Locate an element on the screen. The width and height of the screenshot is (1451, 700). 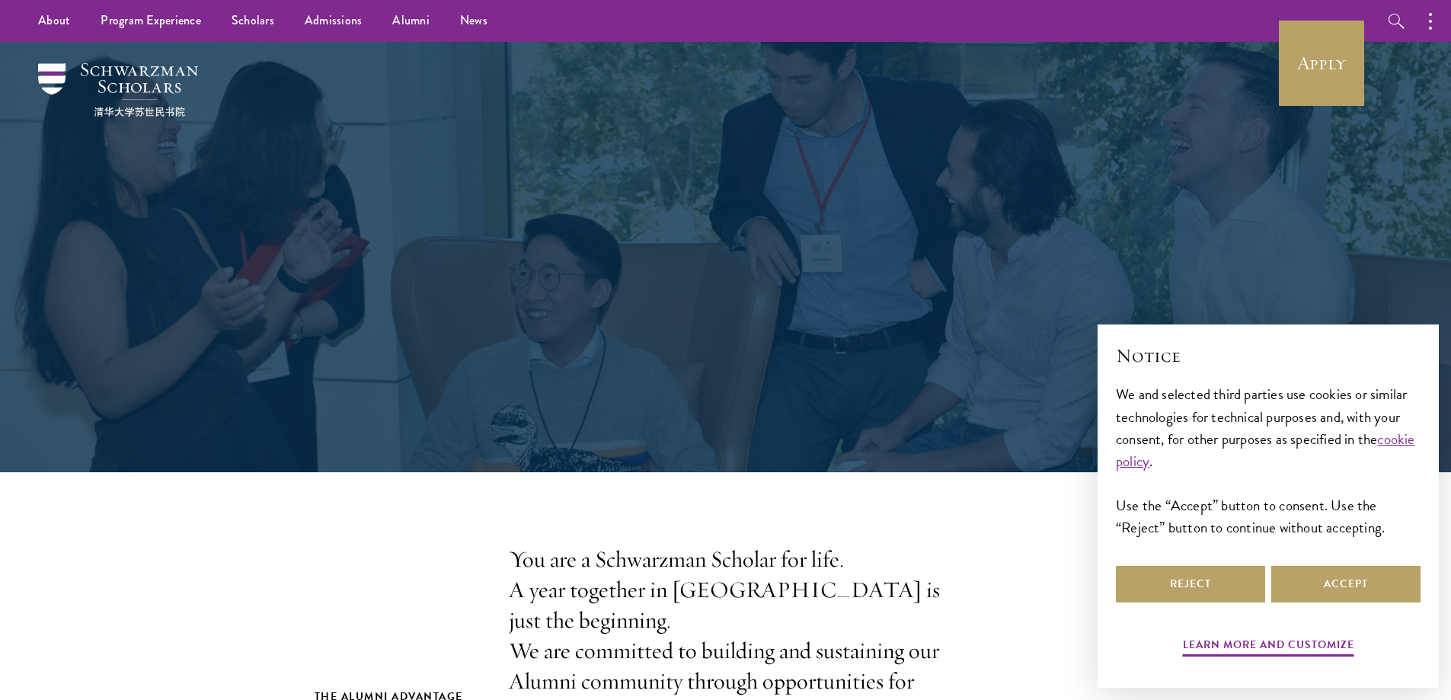
a: Apply is located at coordinates (1321, 63).